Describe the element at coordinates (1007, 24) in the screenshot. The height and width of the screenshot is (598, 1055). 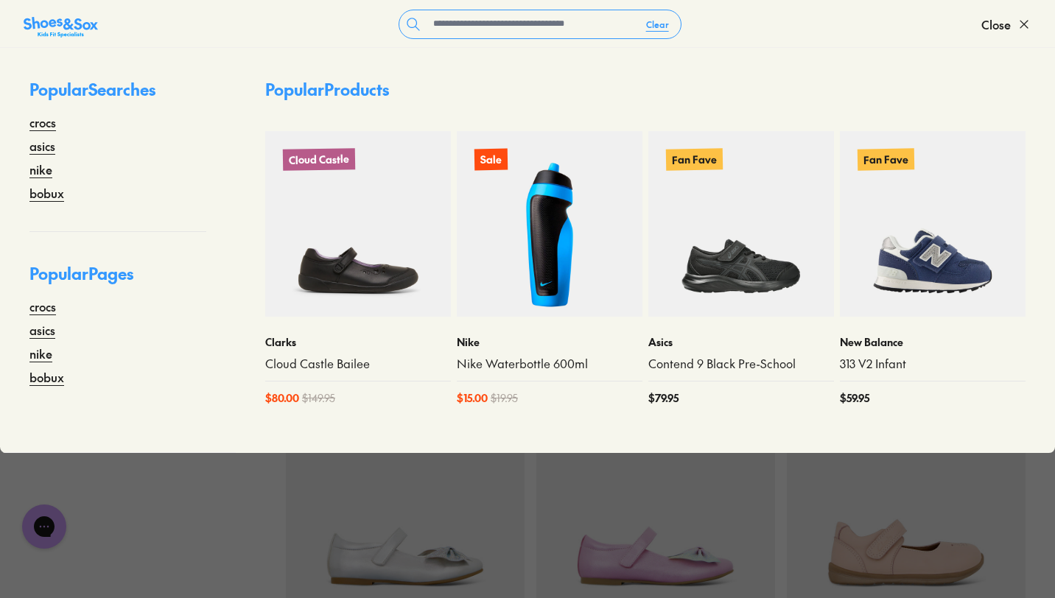
I see `button: Close` at that location.